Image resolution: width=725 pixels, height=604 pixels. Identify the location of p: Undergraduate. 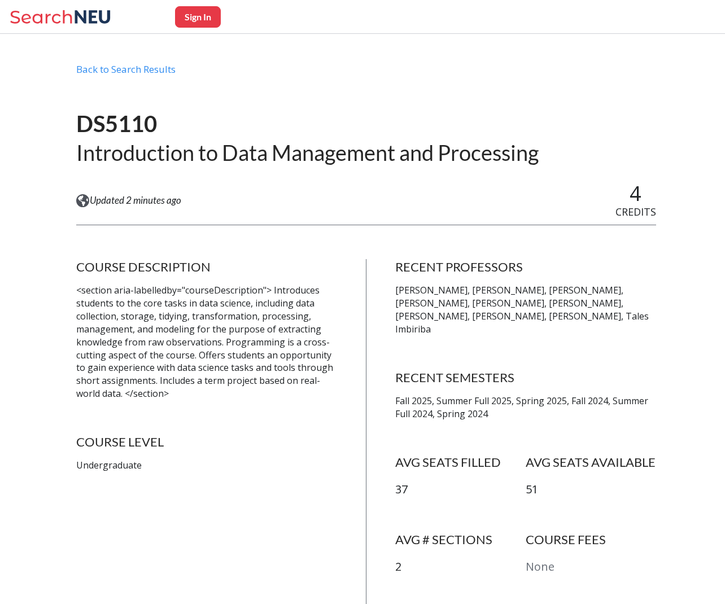
(207, 465).